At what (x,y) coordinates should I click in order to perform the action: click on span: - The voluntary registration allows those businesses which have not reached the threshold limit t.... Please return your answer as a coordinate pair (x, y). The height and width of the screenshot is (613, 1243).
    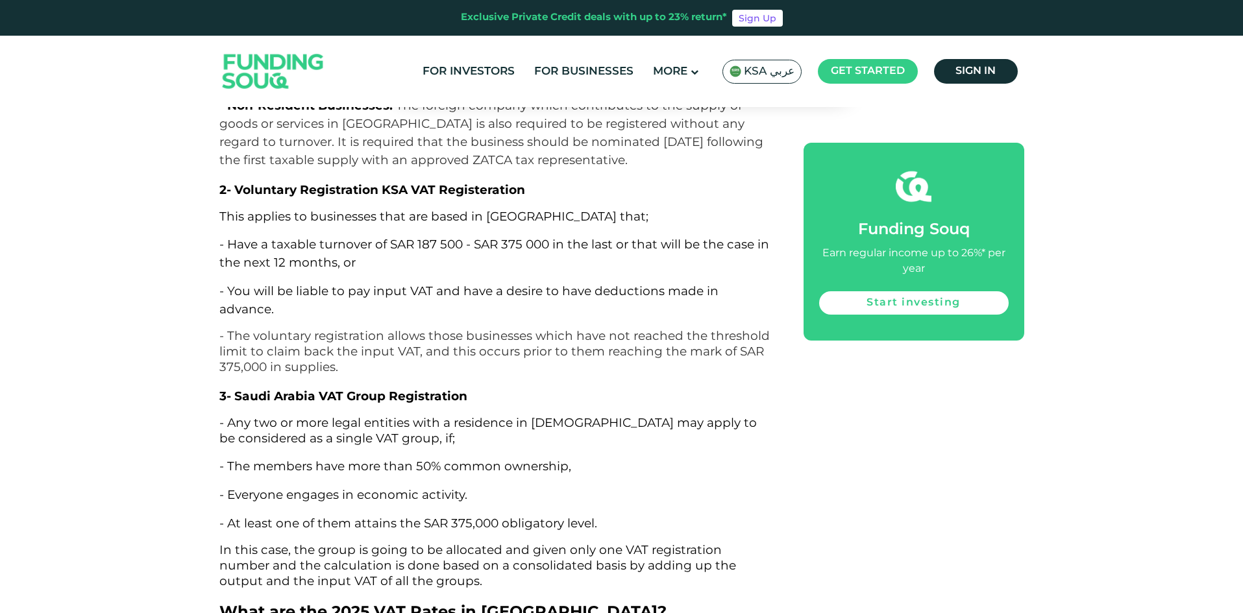
    Looking at the image, I should click on (495, 351).